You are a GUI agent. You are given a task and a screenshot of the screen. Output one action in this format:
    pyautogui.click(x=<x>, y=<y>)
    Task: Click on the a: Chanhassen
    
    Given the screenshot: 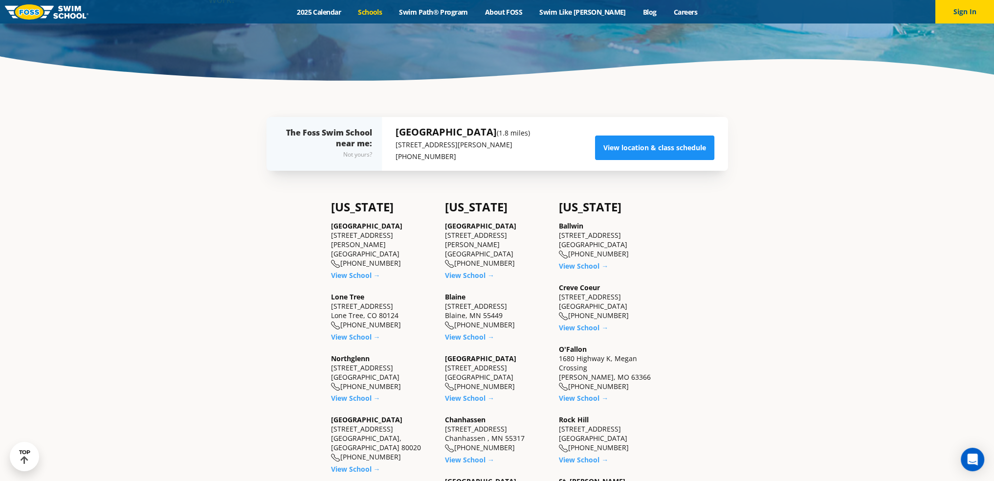 What is the action you would take?
    pyautogui.click(x=465, y=419)
    